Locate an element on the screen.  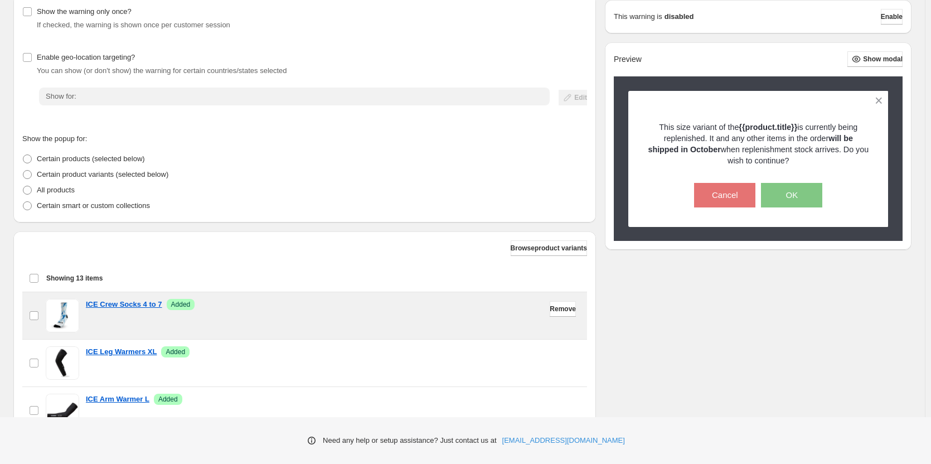
span: Remove is located at coordinates (563, 309).